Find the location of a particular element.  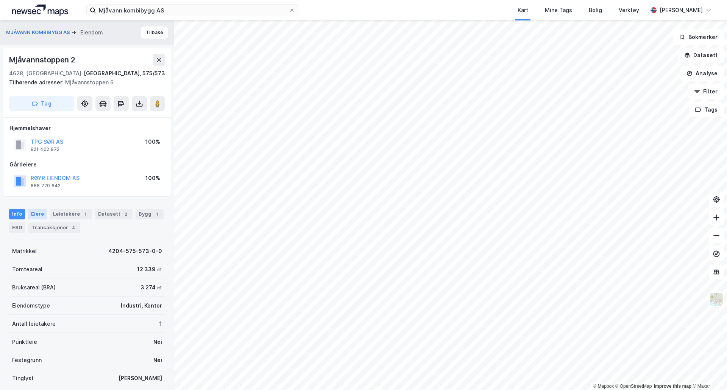

div: Industri, Kontor is located at coordinates (141, 306).